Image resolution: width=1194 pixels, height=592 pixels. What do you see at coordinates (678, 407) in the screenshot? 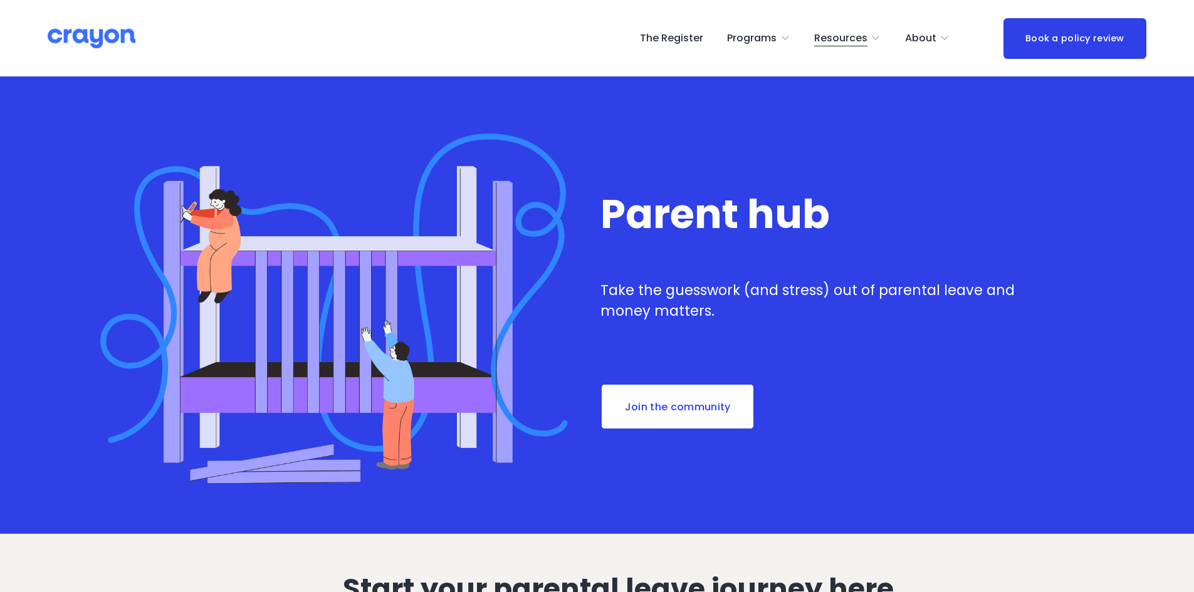
I see `a: Join the community` at bounding box center [678, 407].